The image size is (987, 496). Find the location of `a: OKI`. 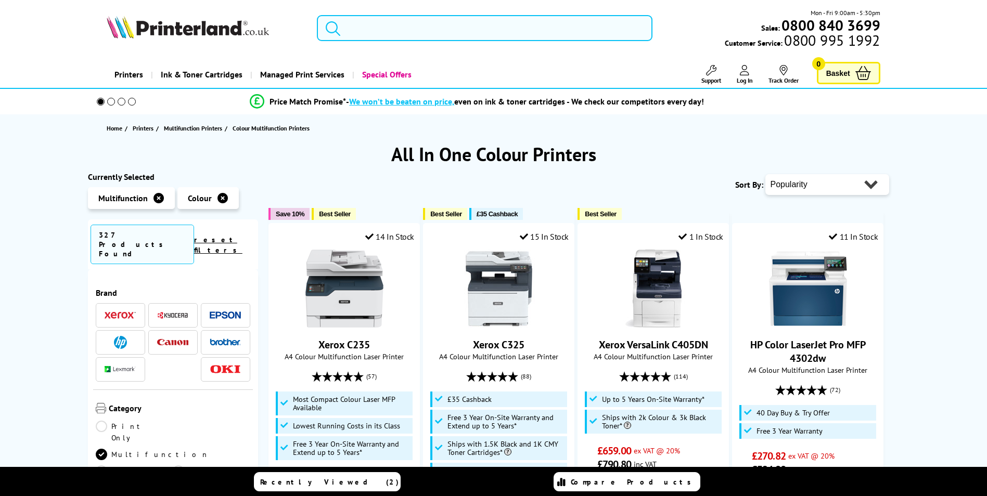

a: OKI is located at coordinates (225, 369).